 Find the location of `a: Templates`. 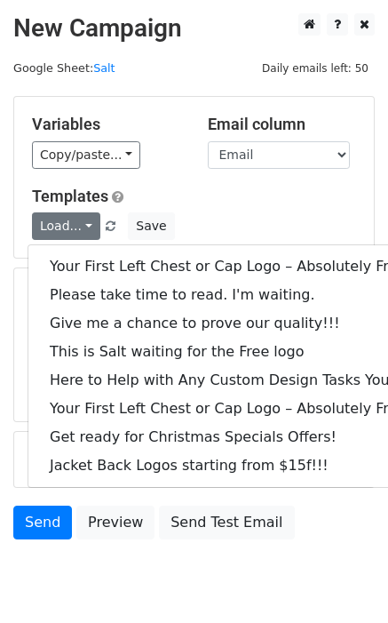

a: Templates is located at coordinates (70, 195).